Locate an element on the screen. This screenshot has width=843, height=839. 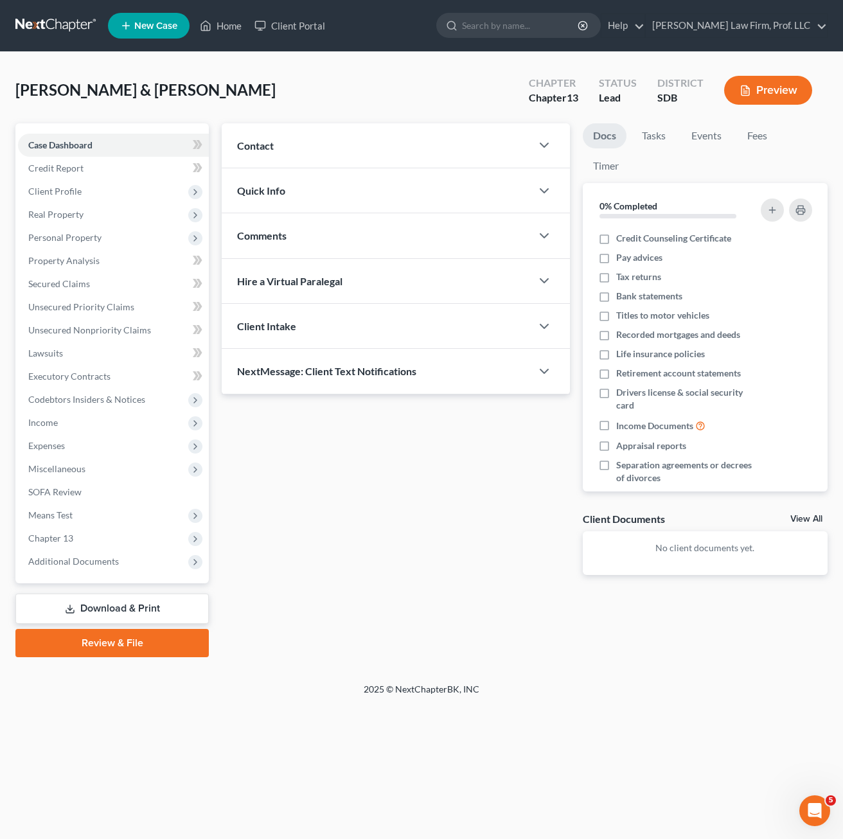
span: Recorded mortgages and deeds is located at coordinates (678, 335).